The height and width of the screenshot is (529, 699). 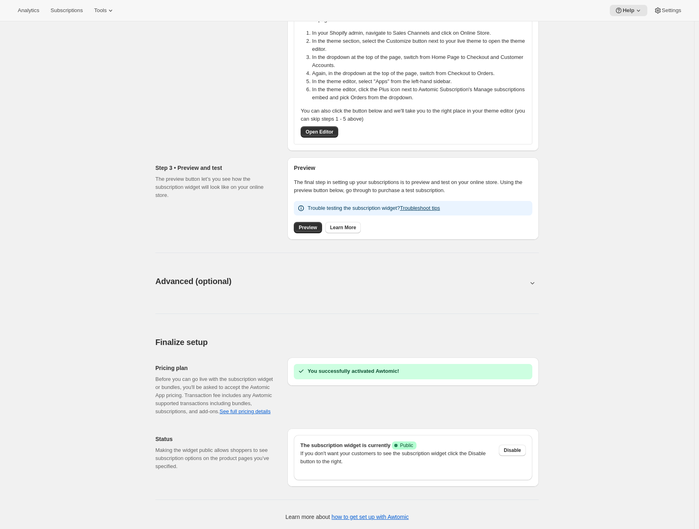 What do you see at coordinates (343, 228) in the screenshot?
I see `span: Learn More` at bounding box center [343, 228].